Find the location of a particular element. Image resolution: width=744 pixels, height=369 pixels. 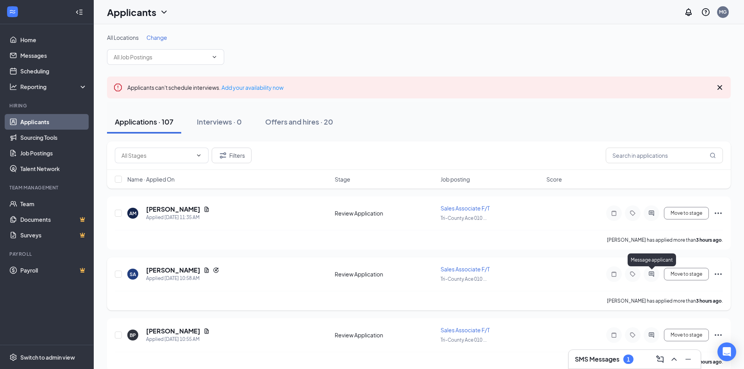

div: Message applicant is located at coordinates (652, 260).